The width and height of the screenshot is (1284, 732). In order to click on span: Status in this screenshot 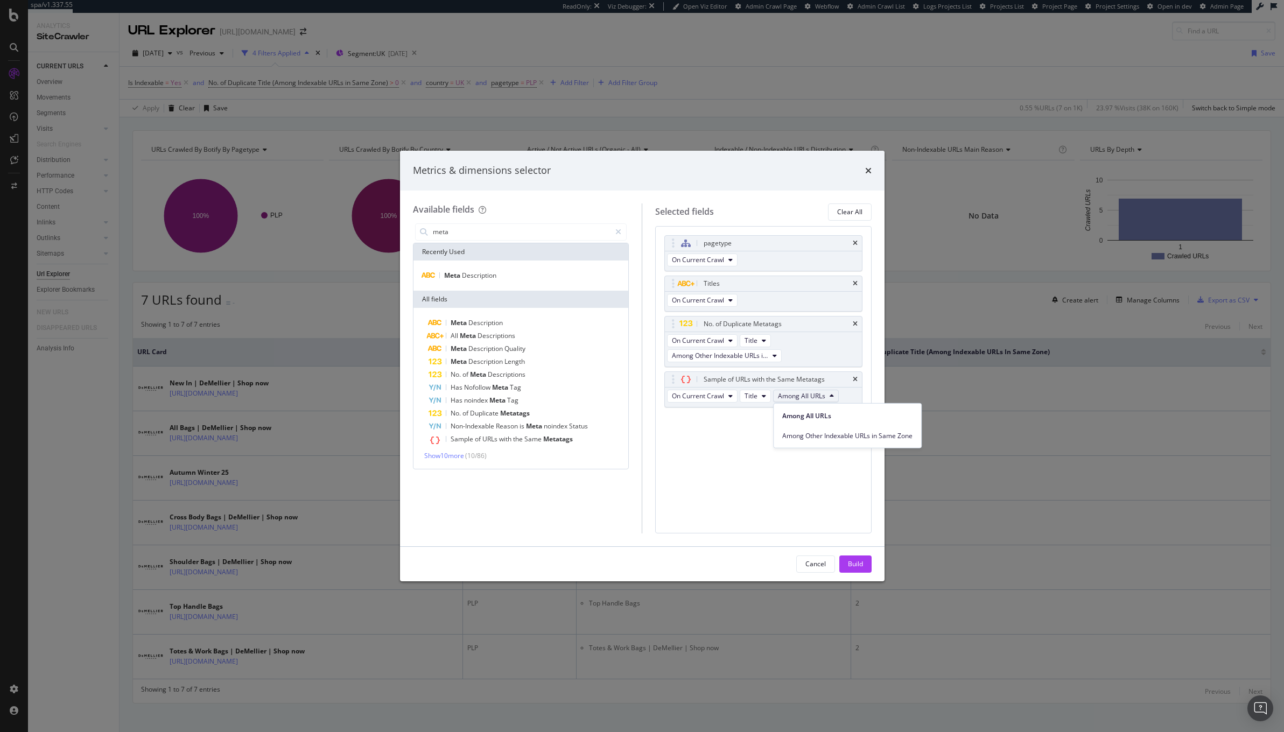, I will do `click(578, 426)`.